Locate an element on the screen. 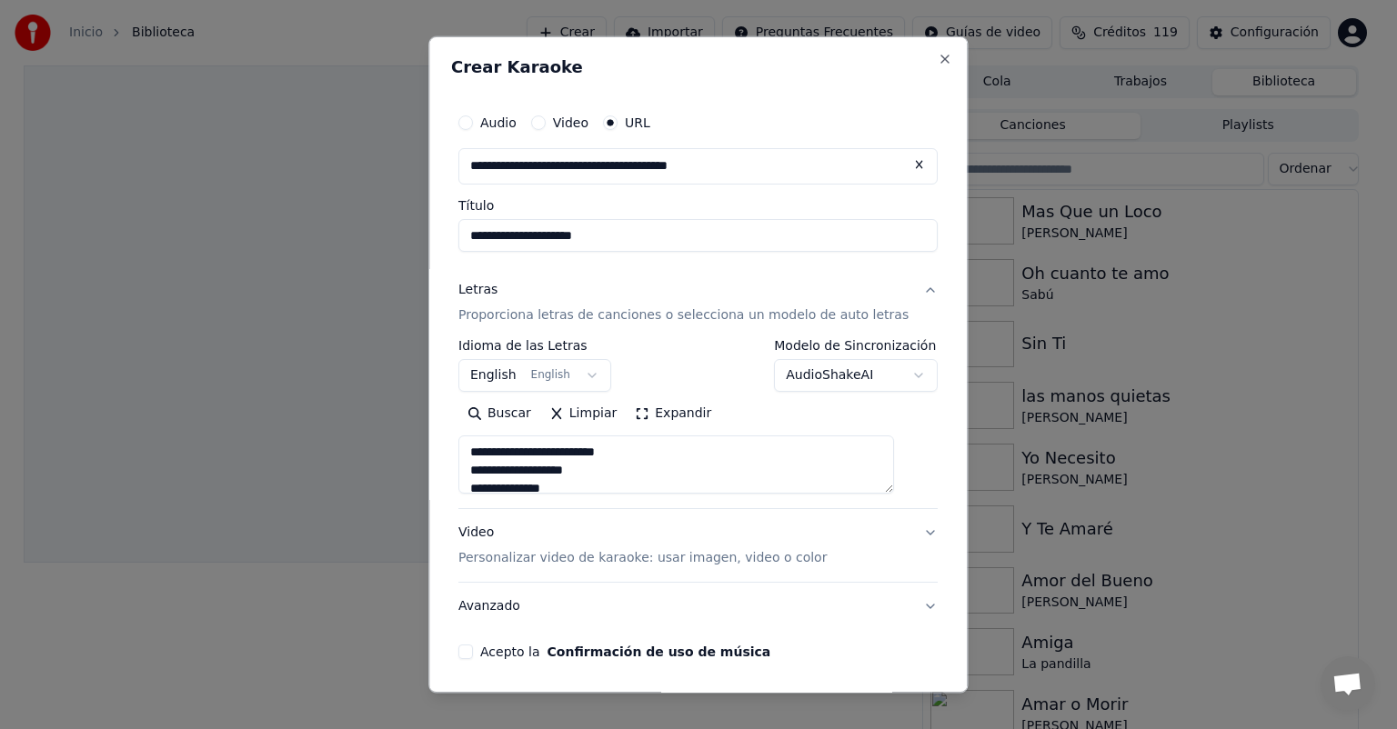 The width and height of the screenshot is (1397, 729). p: Personalizar video de karaoke: usar imagen, video o color is located at coordinates (642, 558).